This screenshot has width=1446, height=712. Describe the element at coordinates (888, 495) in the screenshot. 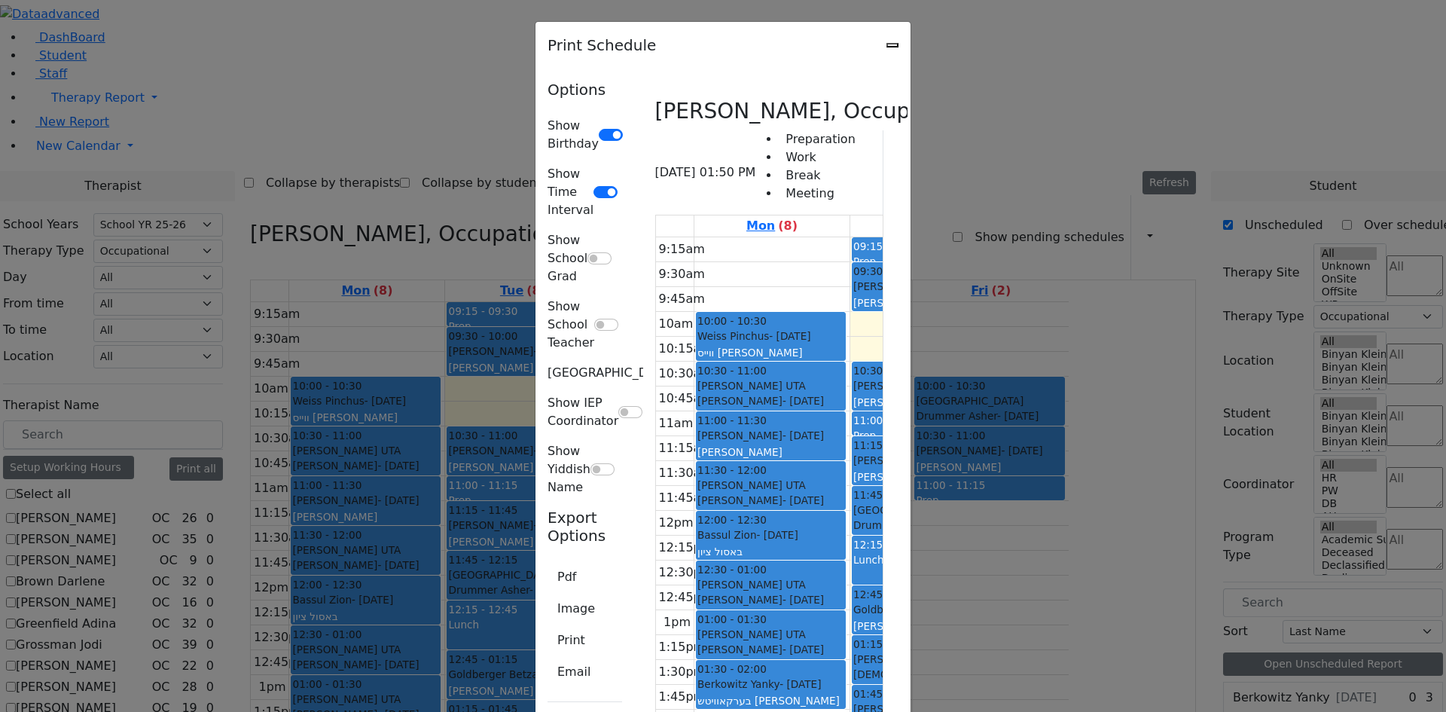

I see `span: 11:45 - 12:15` at that location.